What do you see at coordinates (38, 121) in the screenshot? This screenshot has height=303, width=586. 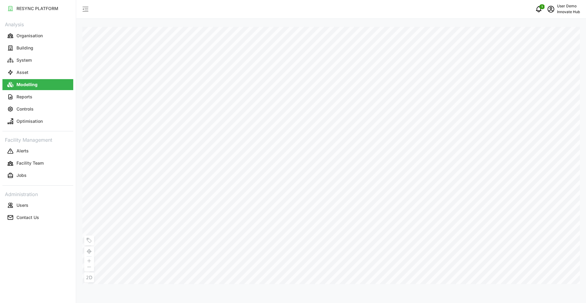 I see `a: Optimisation` at bounding box center [38, 121].